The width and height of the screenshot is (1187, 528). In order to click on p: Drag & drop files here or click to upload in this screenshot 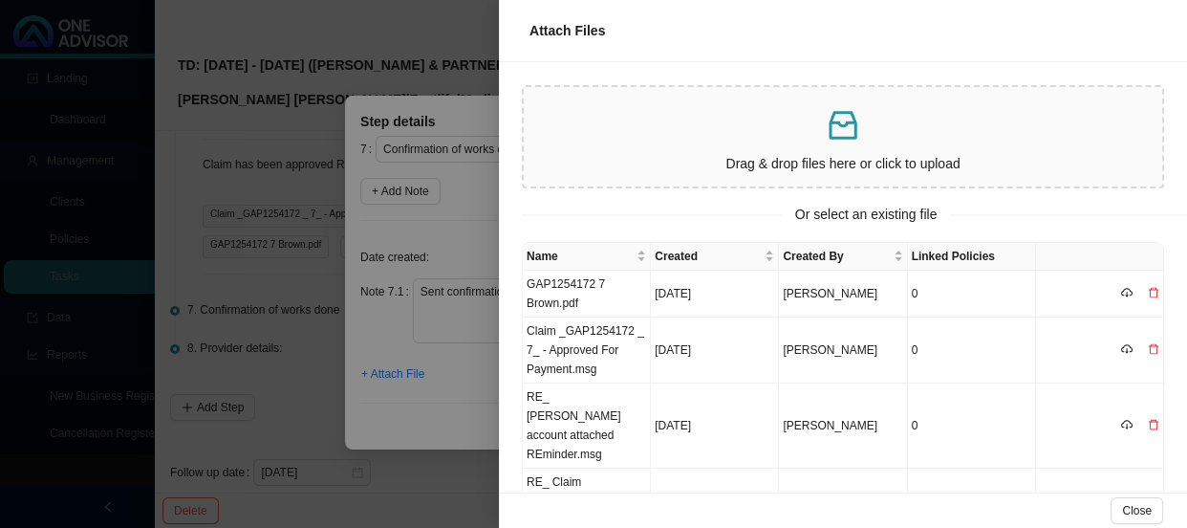, I will do `click(843, 163)`.